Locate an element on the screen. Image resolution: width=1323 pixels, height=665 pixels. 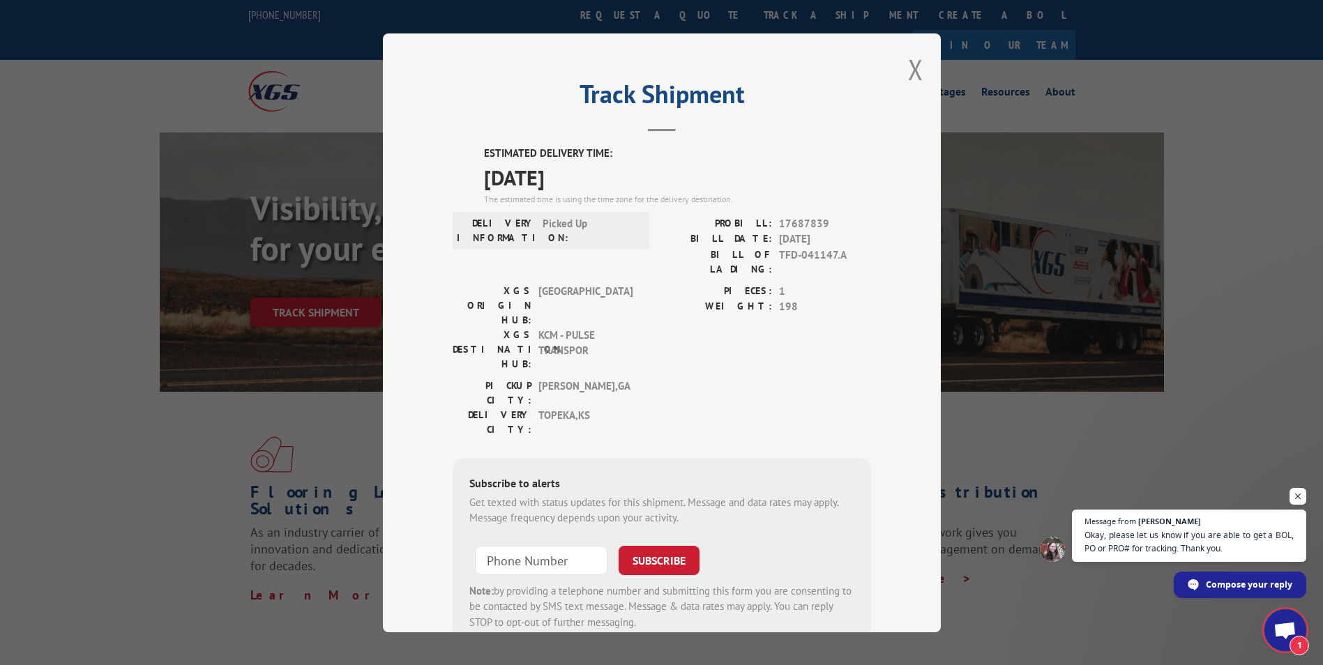
div: Open chat is located at coordinates (1285, 630).